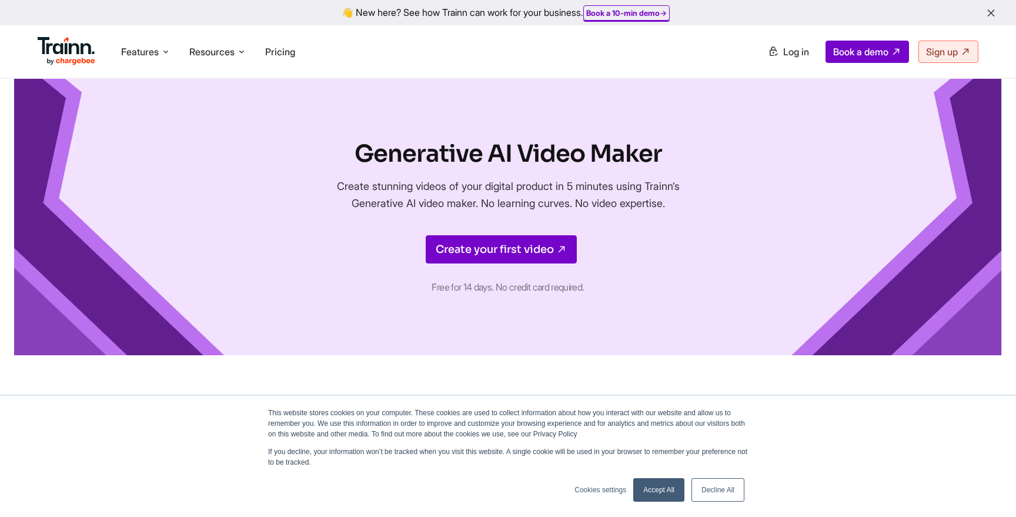  I want to click on div: 👋 New here? See how Trainn can work for your business., so click(508, 12).